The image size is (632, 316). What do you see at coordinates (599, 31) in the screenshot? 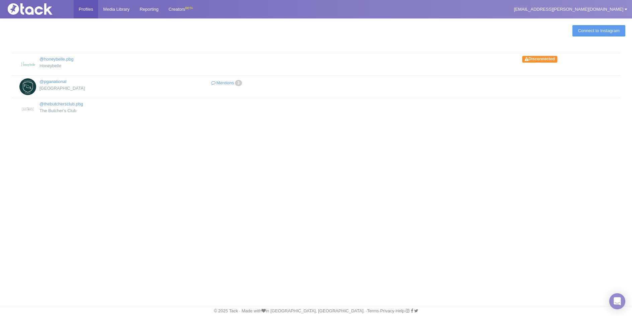
I see `a: Connect to Instagram` at bounding box center [599, 31].